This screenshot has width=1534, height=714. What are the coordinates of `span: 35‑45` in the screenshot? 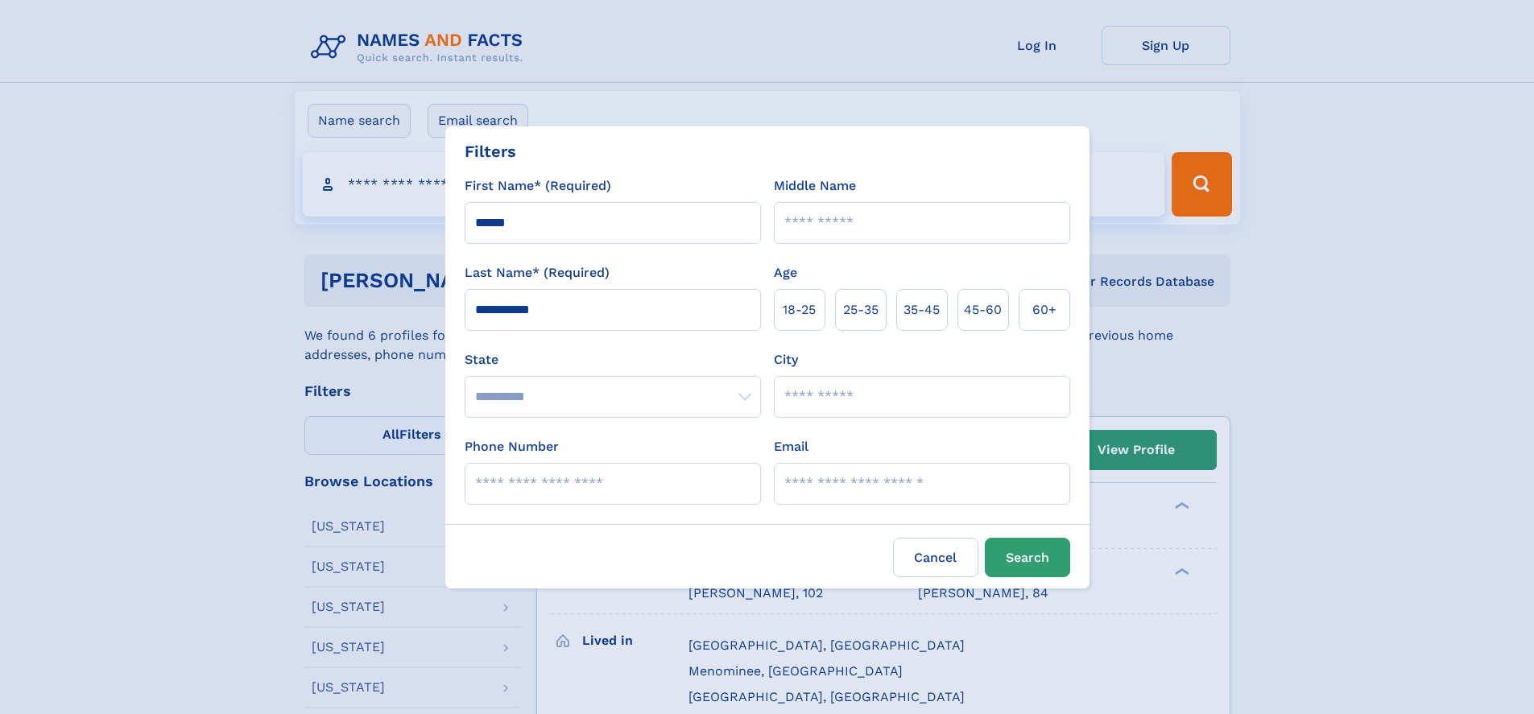 It's located at (921, 310).